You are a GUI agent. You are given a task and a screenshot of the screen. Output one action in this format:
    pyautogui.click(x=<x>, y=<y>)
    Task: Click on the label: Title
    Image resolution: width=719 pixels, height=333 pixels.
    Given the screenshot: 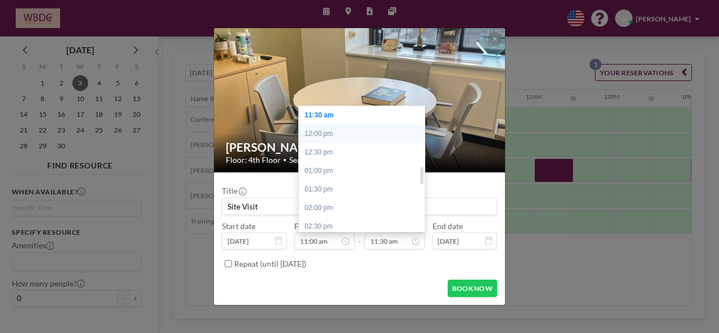 What is the action you would take?
    pyautogui.click(x=234, y=190)
    